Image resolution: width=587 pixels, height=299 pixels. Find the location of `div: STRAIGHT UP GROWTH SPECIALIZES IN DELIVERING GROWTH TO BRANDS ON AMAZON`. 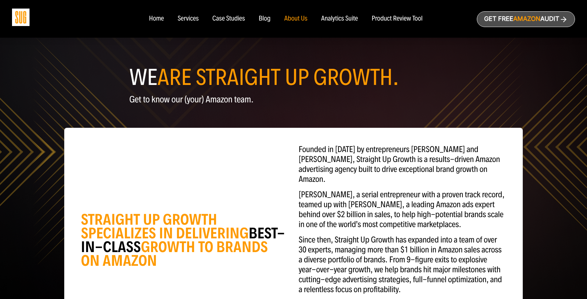

div: STRAIGHT UP GROWTH SPECIALIZES IN DELIVERING GROWTH TO BRANDS ON AMAZON is located at coordinates (185, 240).